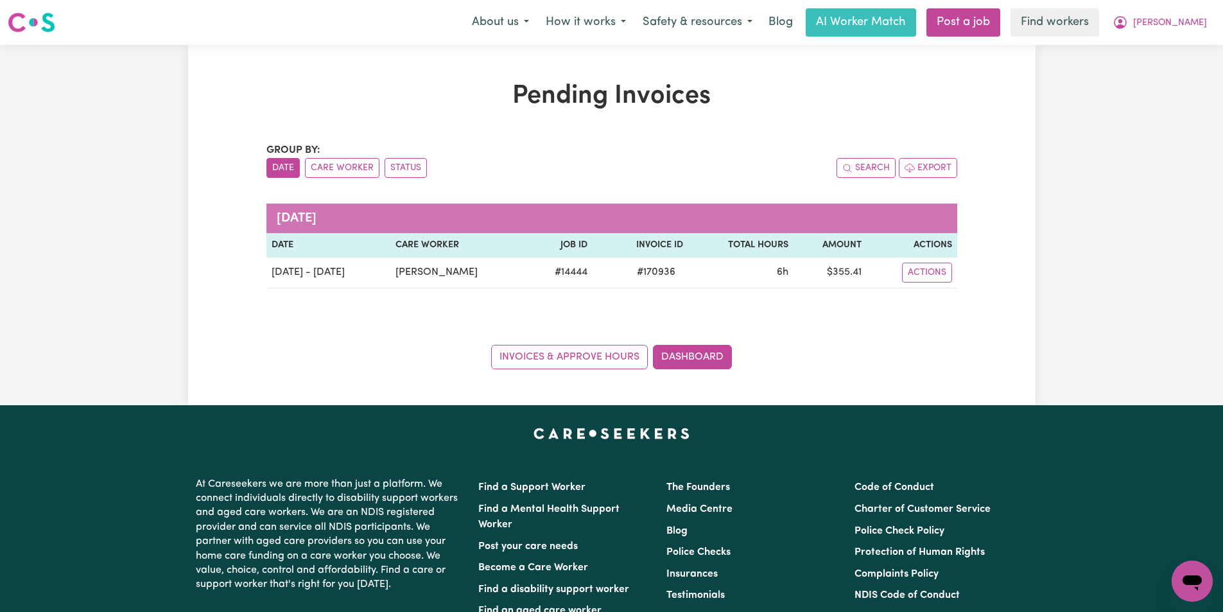 This screenshot has width=1223, height=612. I want to click on a: Testimonials, so click(695, 595).